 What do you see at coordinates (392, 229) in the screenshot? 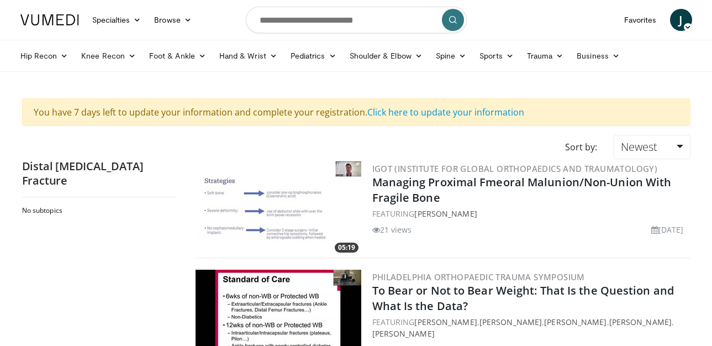
I see `li: 21 views` at bounding box center [392, 229].